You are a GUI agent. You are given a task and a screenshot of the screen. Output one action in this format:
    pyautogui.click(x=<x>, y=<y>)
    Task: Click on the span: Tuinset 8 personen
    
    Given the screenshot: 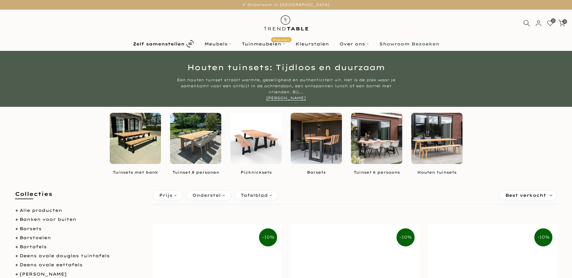 What is the action you would take?
    pyautogui.click(x=196, y=173)
    